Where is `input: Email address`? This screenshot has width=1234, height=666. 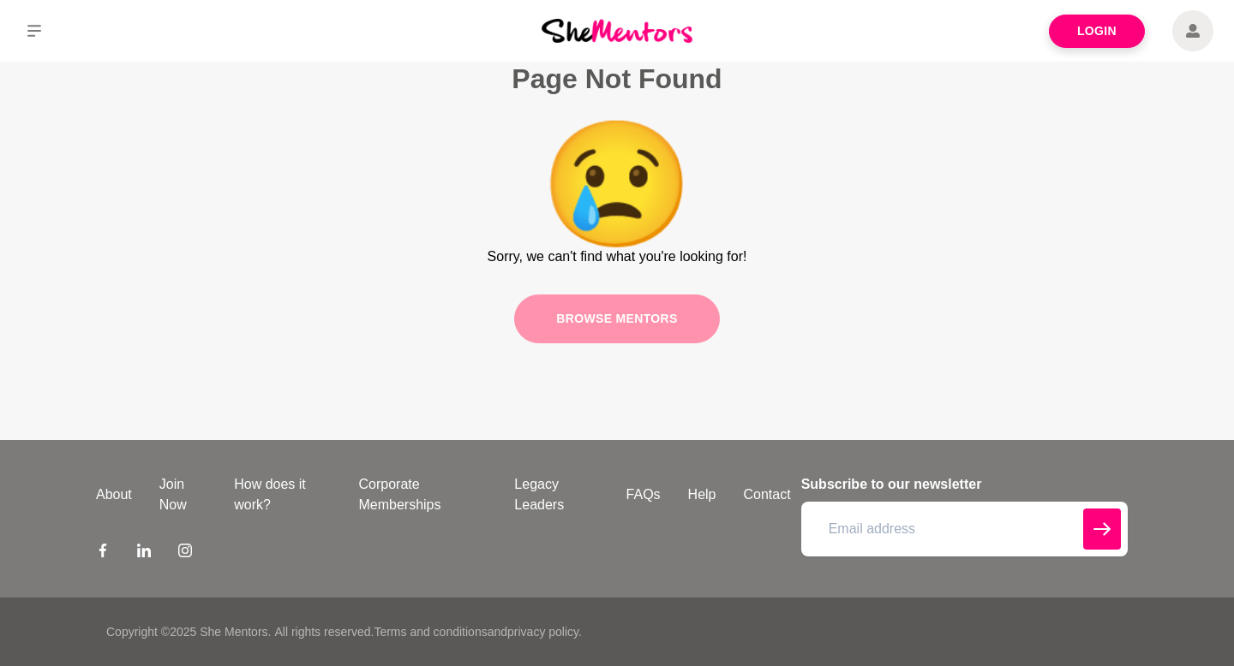
input: Email address is located at coordinates (964, 529).